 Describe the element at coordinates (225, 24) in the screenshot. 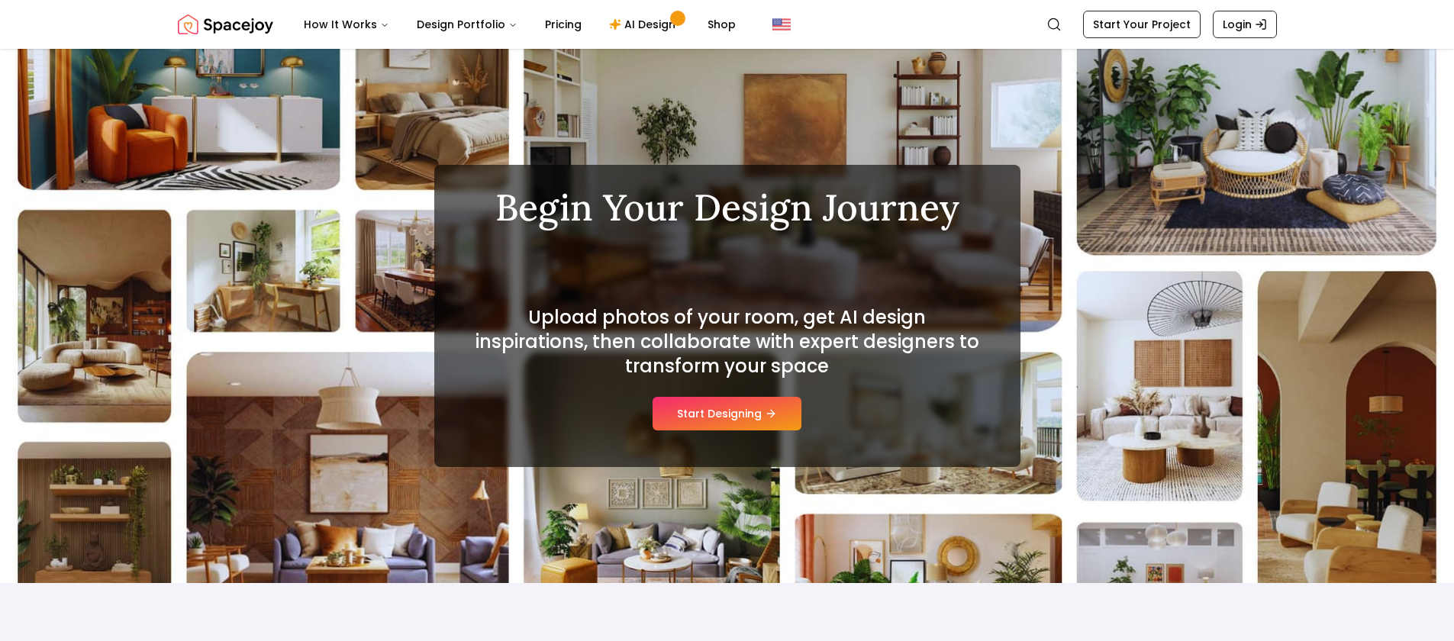

I see `img: Spacejoy Logo` at that location.